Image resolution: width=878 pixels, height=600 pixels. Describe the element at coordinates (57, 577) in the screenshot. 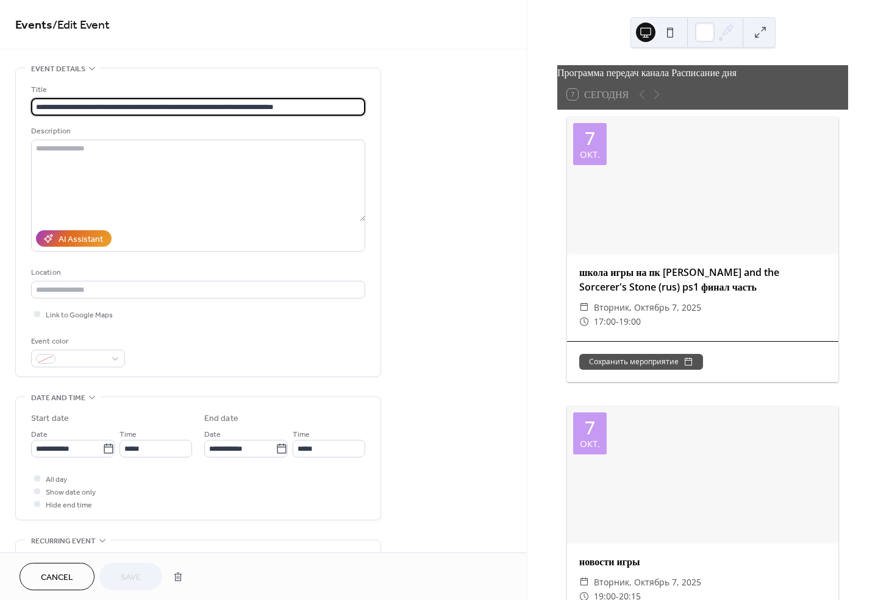

I see `button: Cancel` at that location.